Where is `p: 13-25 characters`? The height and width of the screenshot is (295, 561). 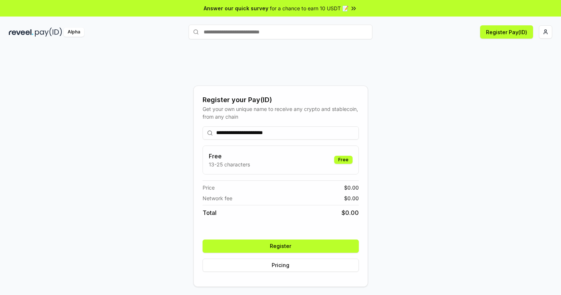 p: 13-25 characters is located at coordinates (230, 164).